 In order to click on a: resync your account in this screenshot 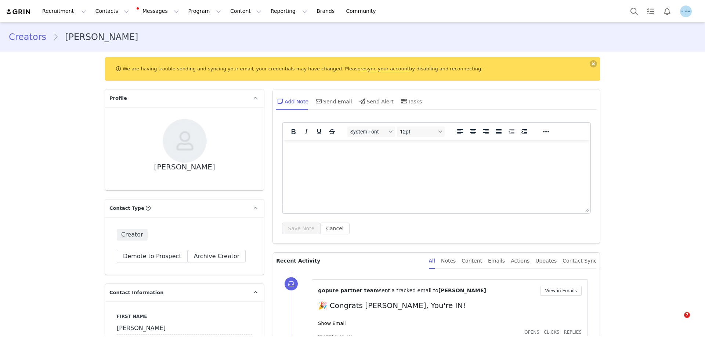, I will do `click(385, 69)`.